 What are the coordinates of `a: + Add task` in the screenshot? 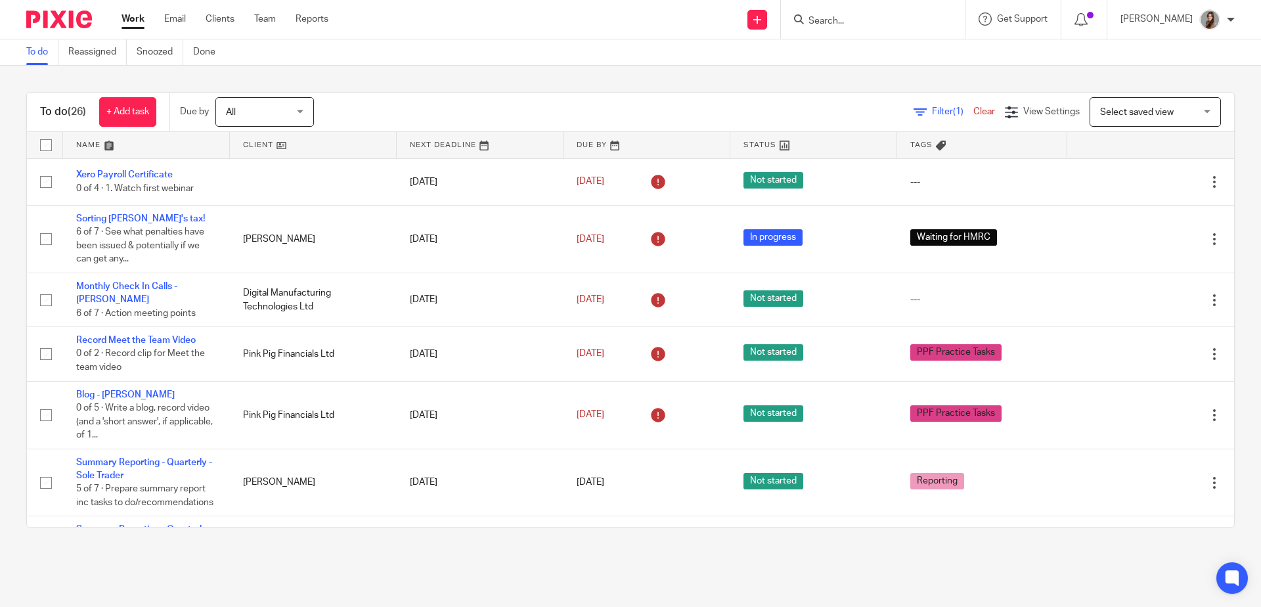 It's located at (127, 112).